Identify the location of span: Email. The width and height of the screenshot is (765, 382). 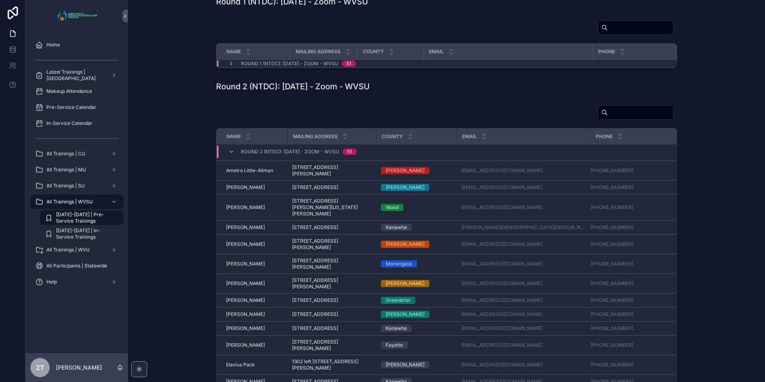
(436, 52).